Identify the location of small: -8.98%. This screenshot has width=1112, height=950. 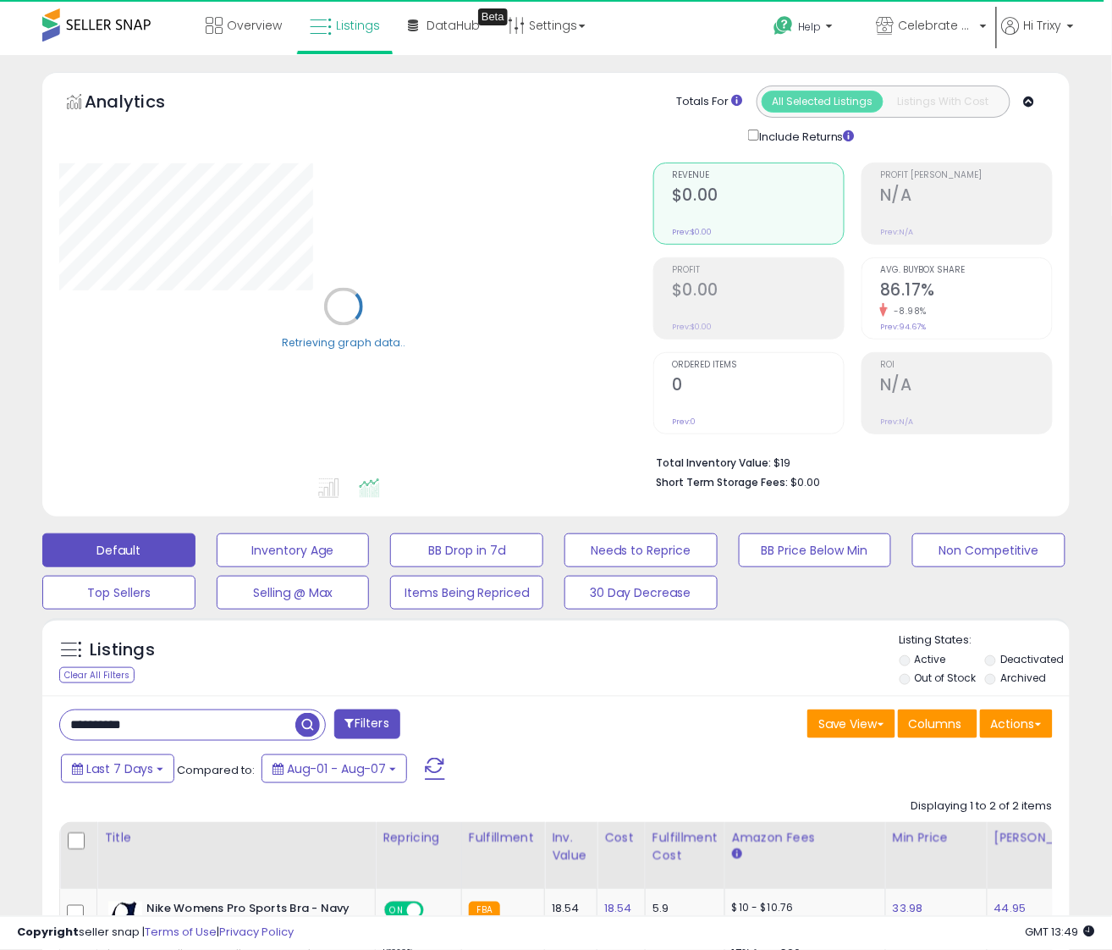
(907, 311).